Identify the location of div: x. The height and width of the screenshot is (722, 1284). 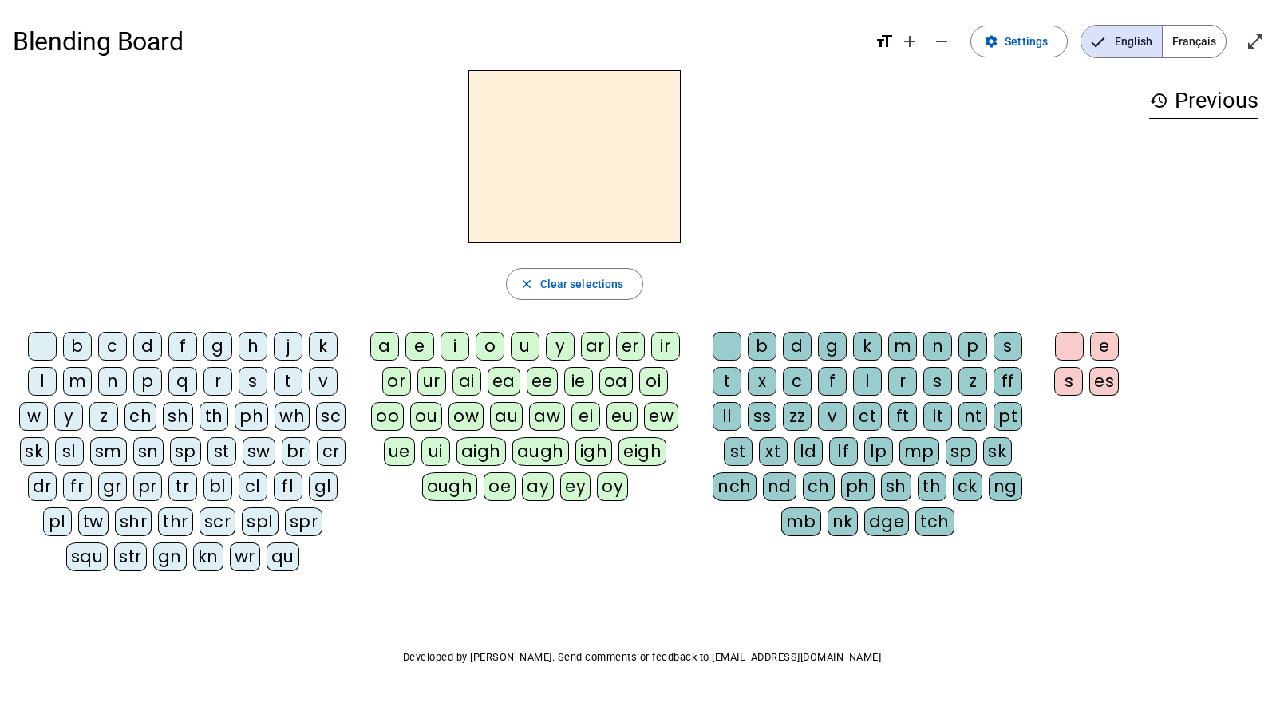
(762, 382).